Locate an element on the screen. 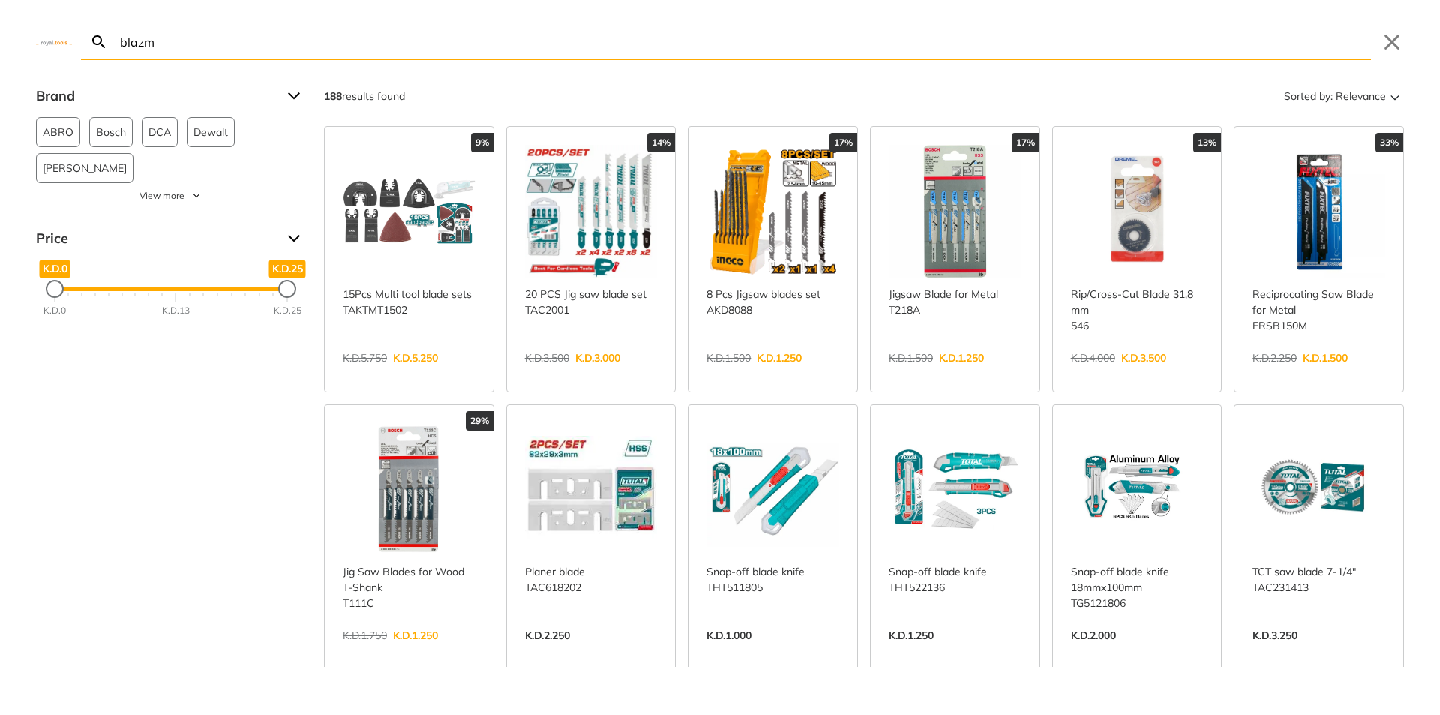  span: Bosch is located at coordinates (111, 132).